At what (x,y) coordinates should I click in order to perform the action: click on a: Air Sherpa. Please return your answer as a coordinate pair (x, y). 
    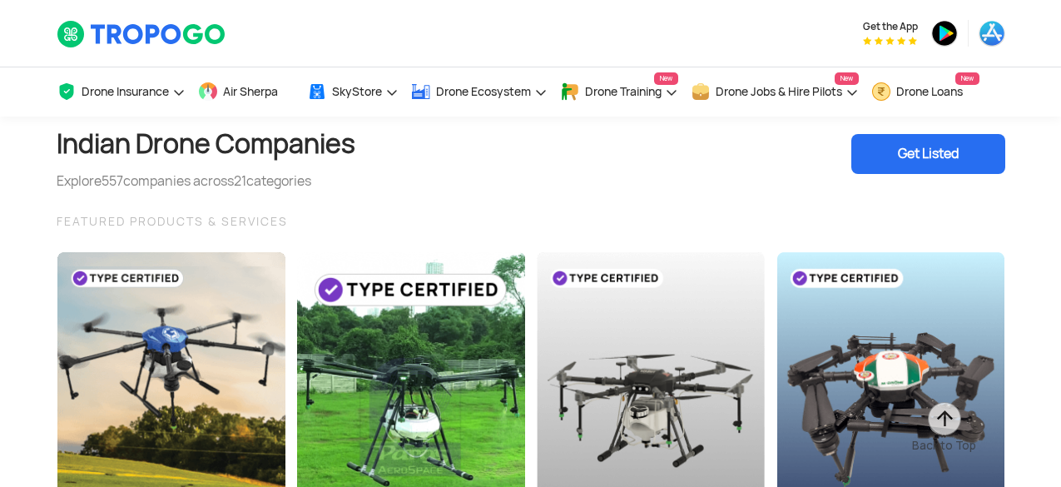
    Looking at the image, I should click on (246, 92).